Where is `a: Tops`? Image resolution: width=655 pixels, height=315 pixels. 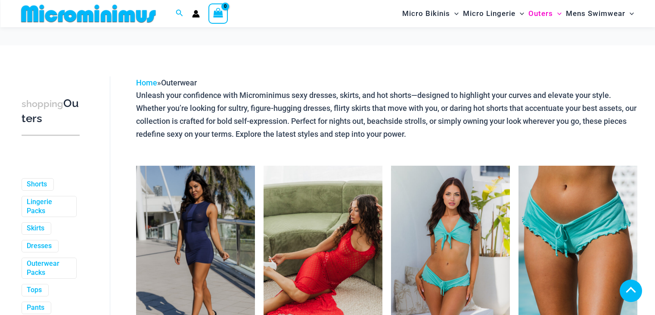 a: Tops is located at coordinates (34, 290).